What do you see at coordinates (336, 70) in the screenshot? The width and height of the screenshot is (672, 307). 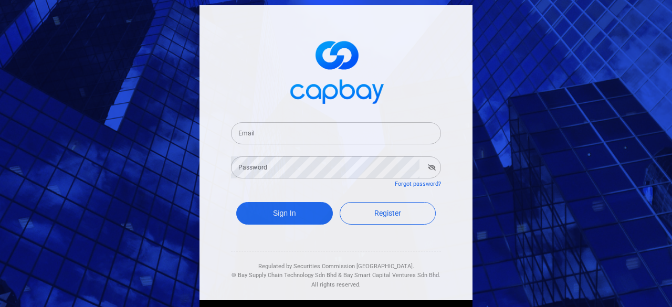 I see `img: logo` at bounding box center [336, 70].